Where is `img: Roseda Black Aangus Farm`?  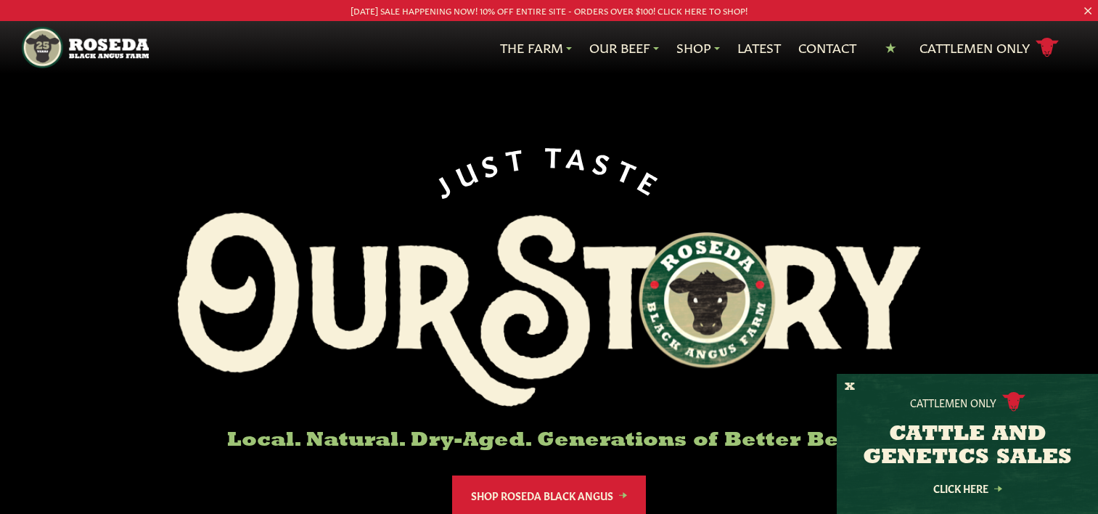
img: Roseda Black Aangus Farm is located at coordinates (549, 310).